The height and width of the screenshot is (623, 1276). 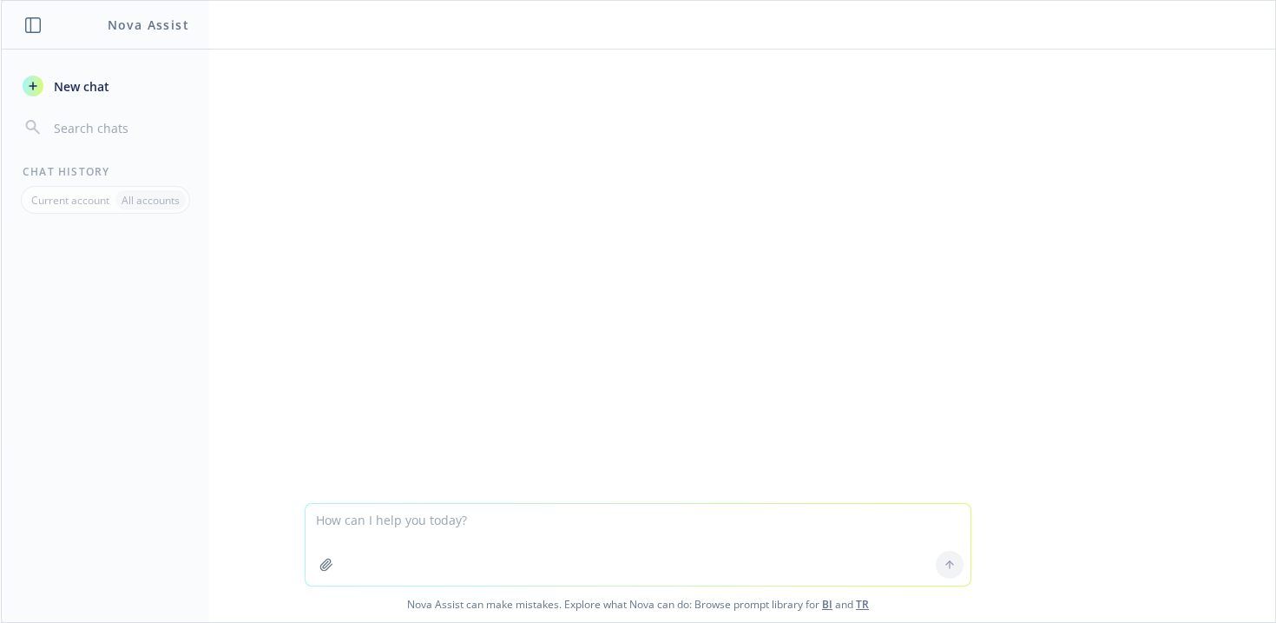 What do you see at coordinates (105, 171) in the screenshot?
I see `div: Chat History` at bounding box center [105, 171].